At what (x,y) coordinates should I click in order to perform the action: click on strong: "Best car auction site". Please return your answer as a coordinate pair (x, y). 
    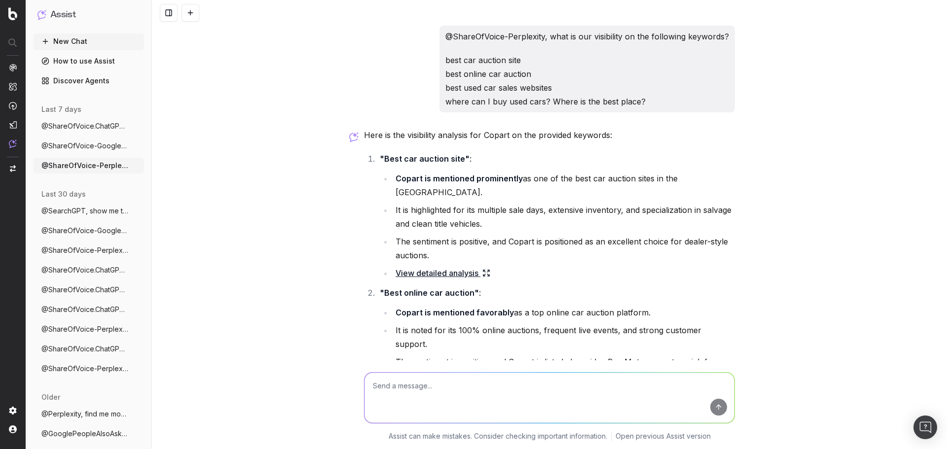
    Looking at the image, I should click on (424, 159).